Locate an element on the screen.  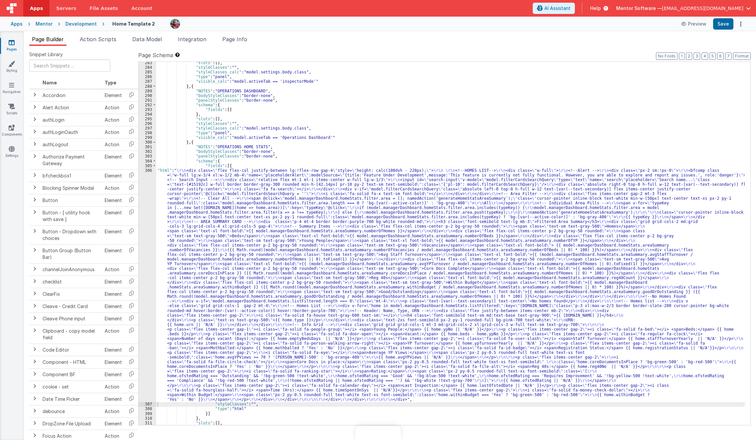
div: 290 is located at coordinates (147, 96).